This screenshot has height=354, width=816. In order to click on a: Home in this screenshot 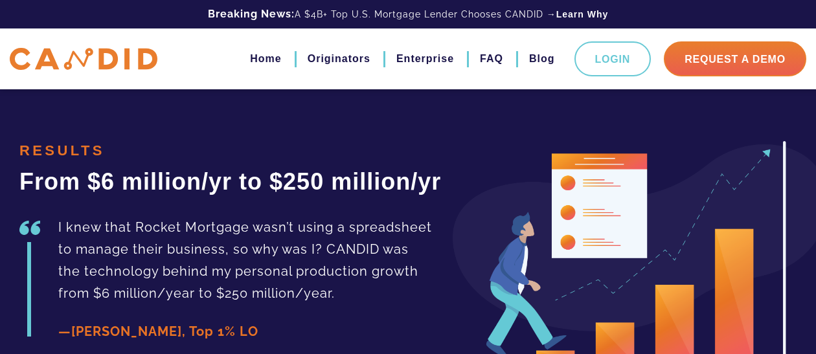, I will do `click(266, 59)`.